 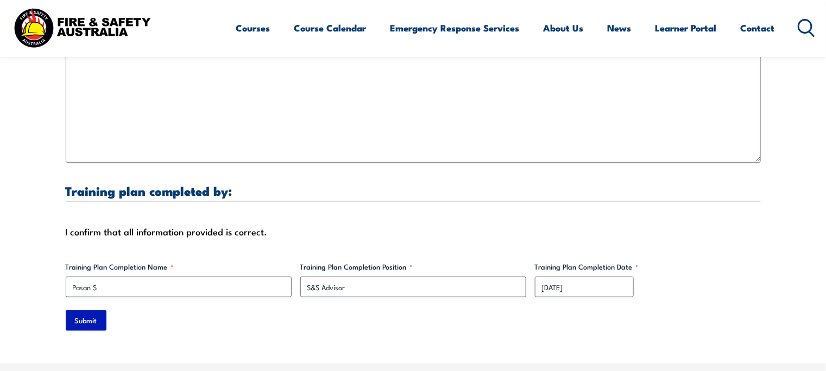 What do you see at coordinates (686, 28) in the screenshot?
I see `a: Learner Portal` at bounding box center [686, 28].